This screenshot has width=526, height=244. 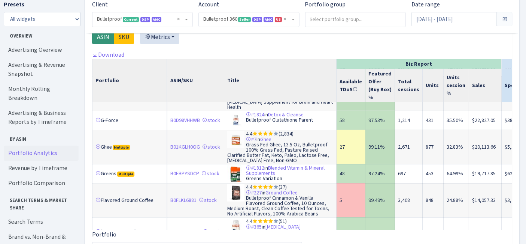 What do you see at coordinates (486, 146) in the screenshot?
I see `td: $20,113.66` at bounding box center [486, 146].